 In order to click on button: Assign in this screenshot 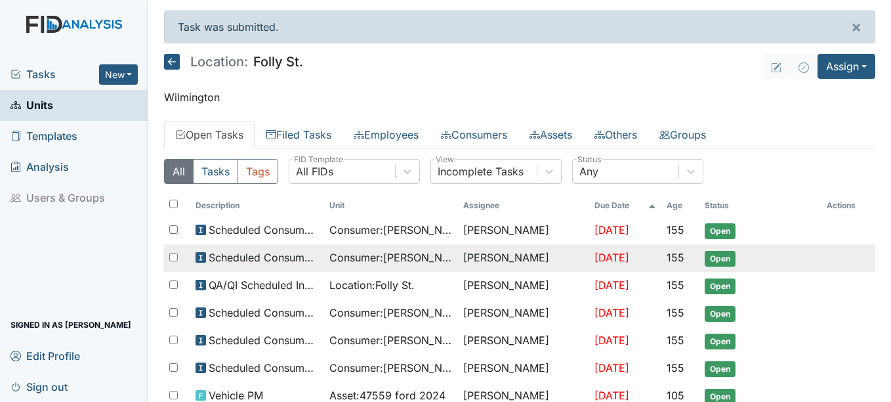, I will do `click(847, 66)`.